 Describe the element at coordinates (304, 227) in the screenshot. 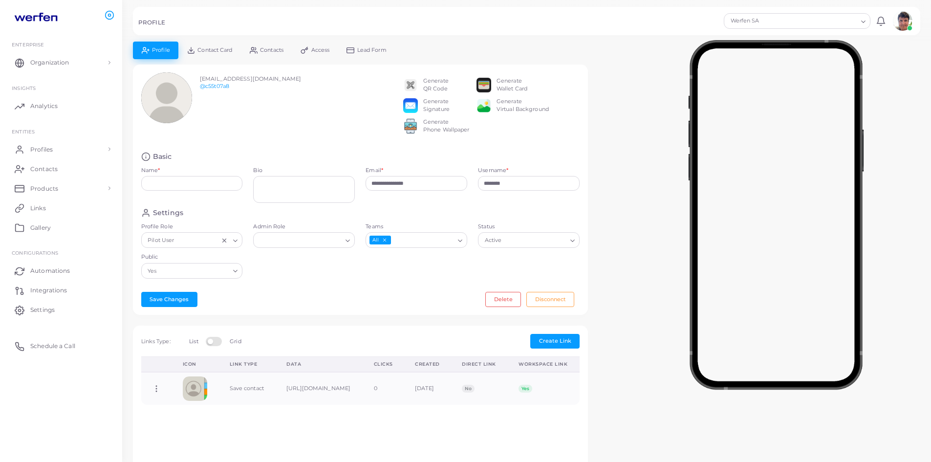

I see `label: Admin Role` at that location.